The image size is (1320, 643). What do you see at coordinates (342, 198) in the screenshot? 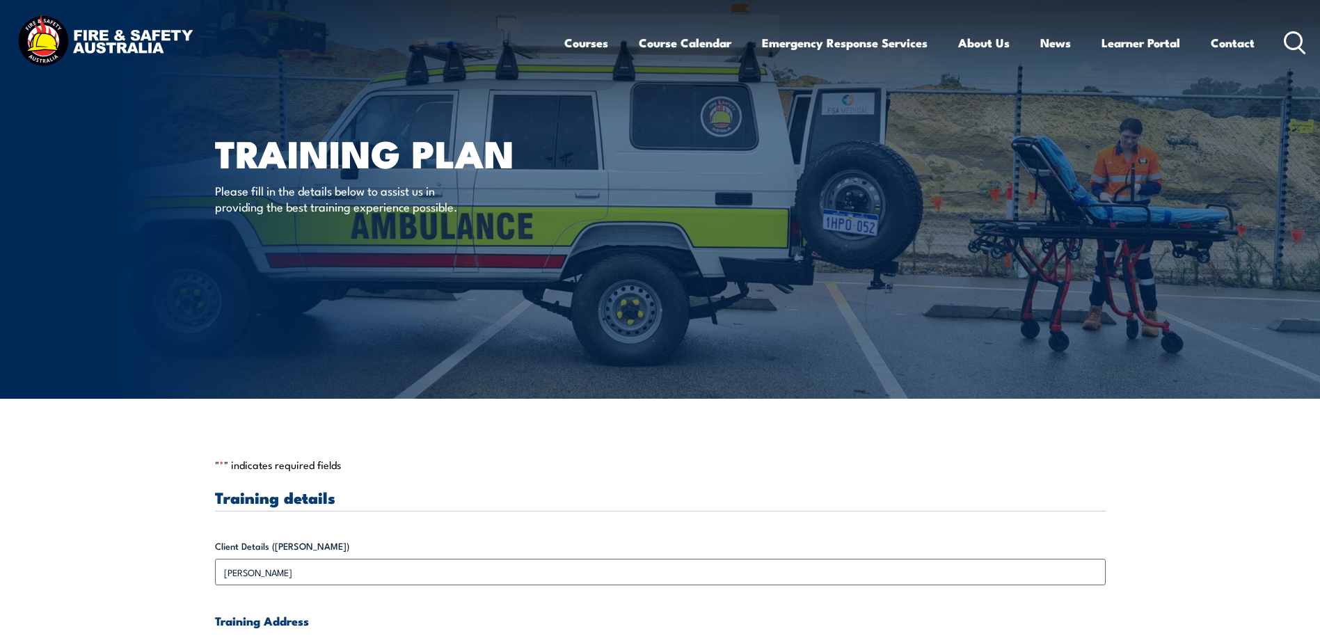
I see `p: Please fill in the details below to assist us in providing the best training experience possible.` at bounding box center [342, 198].